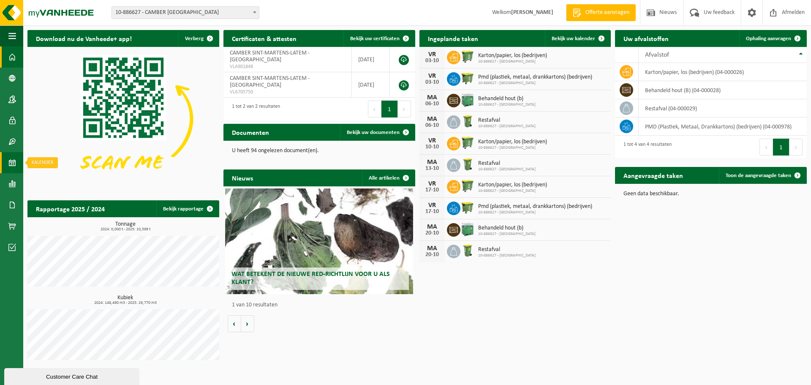 The width and height of the screenshot is (811, 385). What do you see at coordinates (772, 38) in the screenshot?
I see `a: Ophaling aanvragen` at bounding box center [772, 38].